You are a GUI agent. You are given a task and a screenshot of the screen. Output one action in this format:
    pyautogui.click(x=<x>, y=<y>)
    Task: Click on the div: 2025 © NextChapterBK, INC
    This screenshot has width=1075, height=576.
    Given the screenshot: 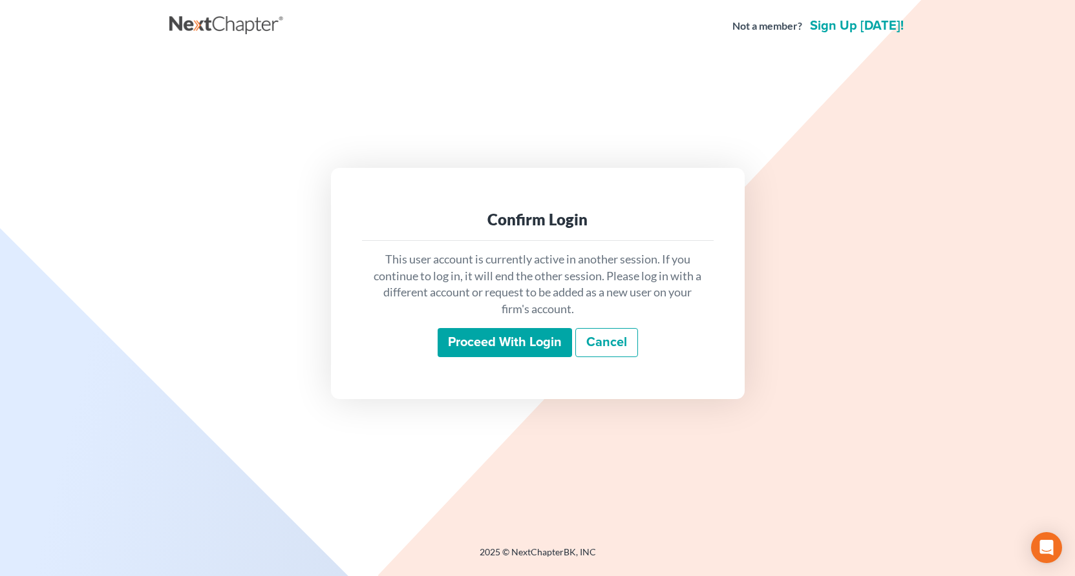 What is the action you would take?
    pyautogui.click(x=538, y=558)
    